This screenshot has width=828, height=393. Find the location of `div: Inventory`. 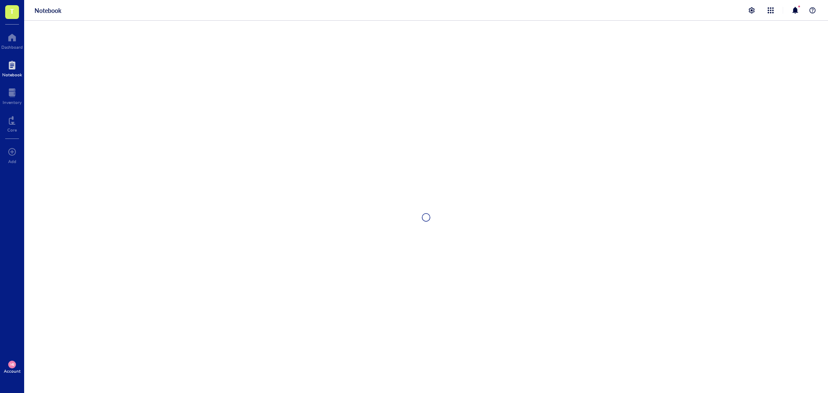

div: Inventory is located at coordinates (12, 102).